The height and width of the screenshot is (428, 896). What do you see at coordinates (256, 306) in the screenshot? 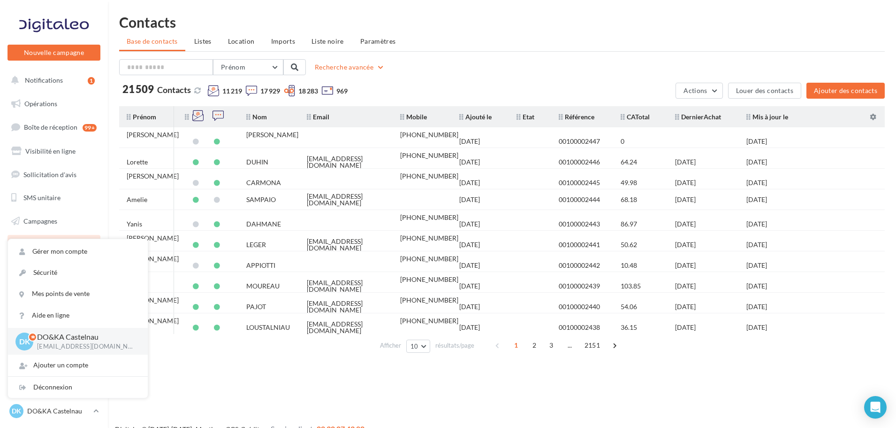
I see `div: PAJOT` at bounding box center [256, 306].